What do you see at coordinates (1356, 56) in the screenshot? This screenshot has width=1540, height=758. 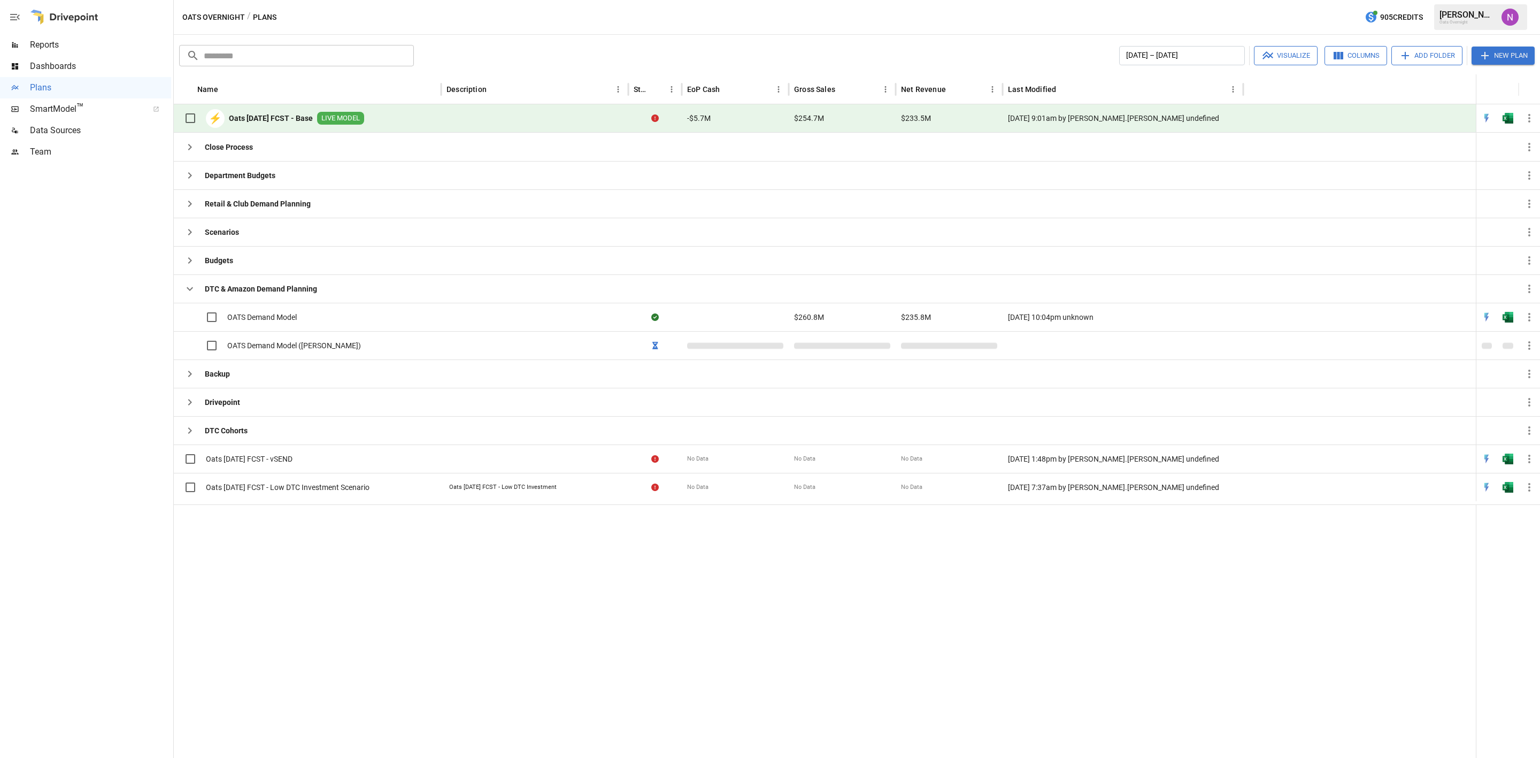 I see `button: Columns` at bounding box center [1356, 56].